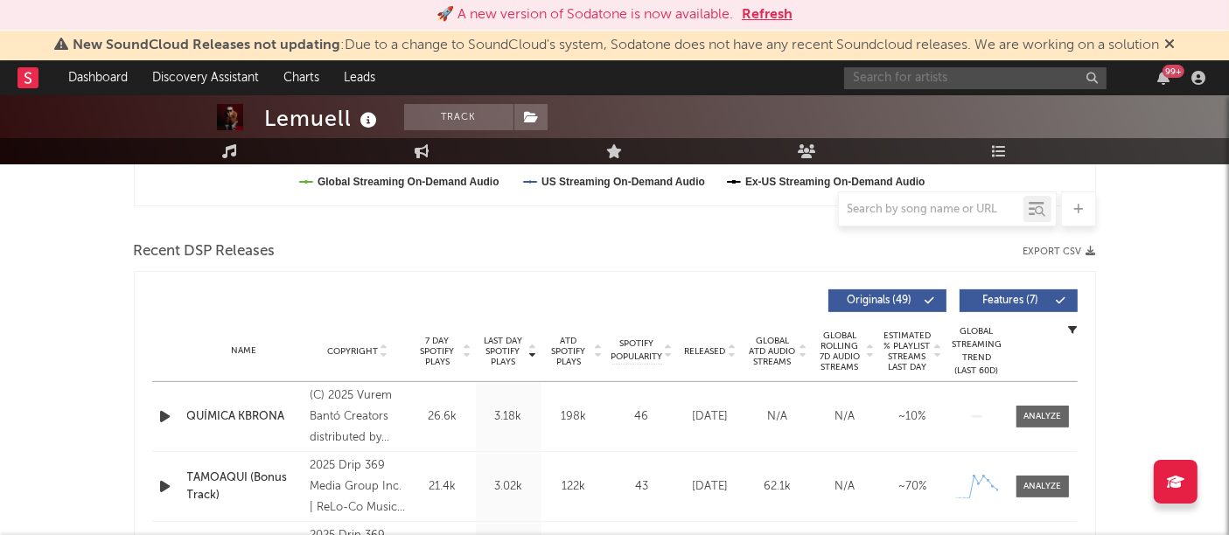 This screenshot has width=1229, height=535. What do you see at coordinates (616, 45) in the screenshot?
I see `span: : Due to a change to SoundCloud's system, Sodatone does not have any recent Soundcloud releases. ...` at bounding box center [616, 45].